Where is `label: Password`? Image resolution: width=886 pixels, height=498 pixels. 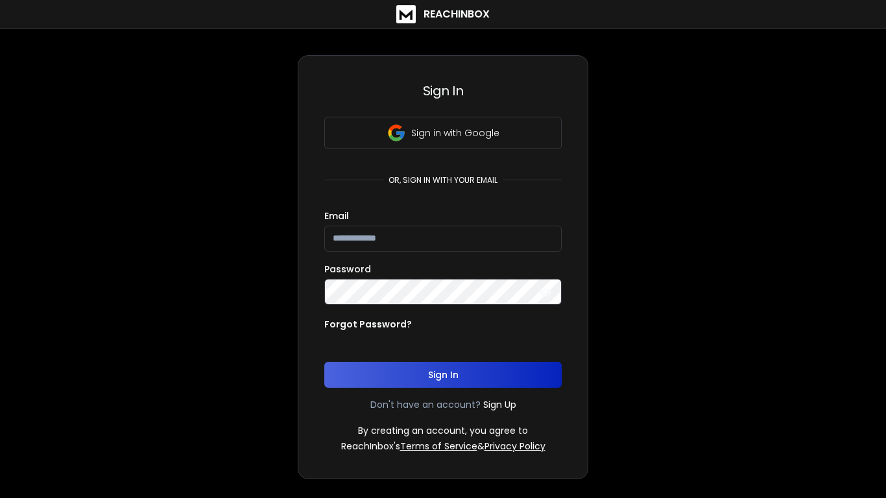 label: Password is located at coordinates (348, 269).